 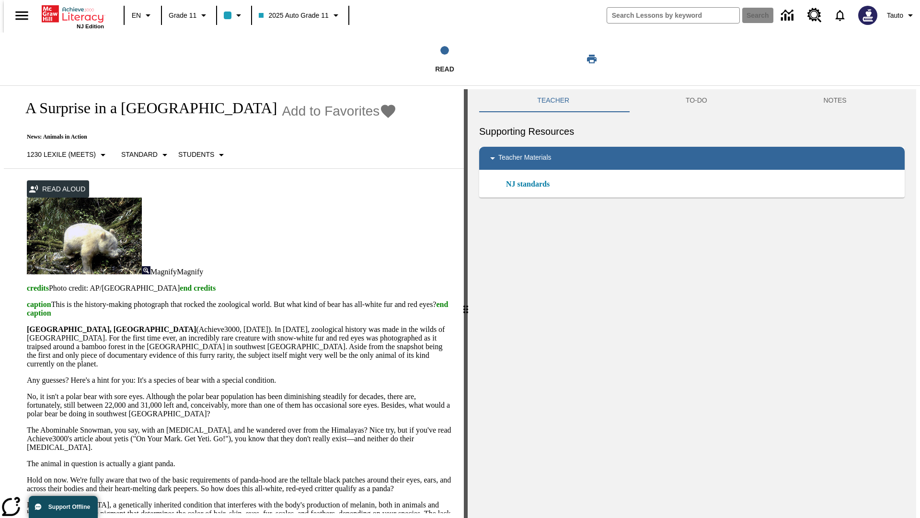 What do you see at coordinates (136, 15) in the screenshot?
I see `span: EN` at bounding box center [136, 15].